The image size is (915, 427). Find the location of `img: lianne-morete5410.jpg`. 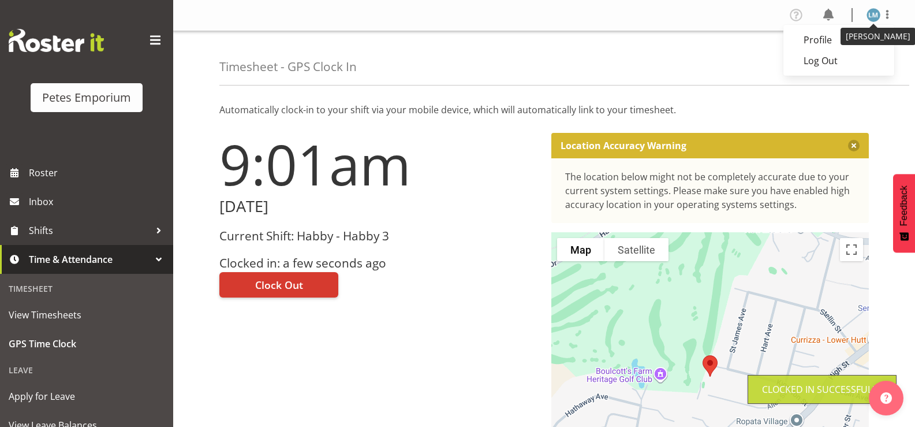

img: lianne-morete5410.jpg is located at coordinates (873, 15).